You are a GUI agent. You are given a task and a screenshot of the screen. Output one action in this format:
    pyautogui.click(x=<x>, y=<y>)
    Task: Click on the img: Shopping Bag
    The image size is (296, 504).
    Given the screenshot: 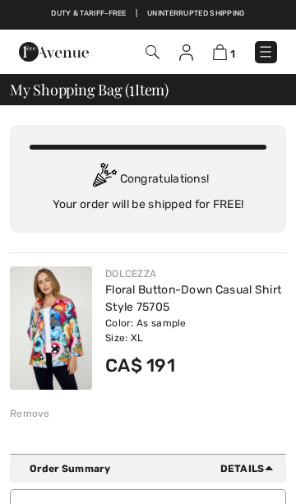 What is the action you would take?
    pyautogui.click(x=219, y=52)
    